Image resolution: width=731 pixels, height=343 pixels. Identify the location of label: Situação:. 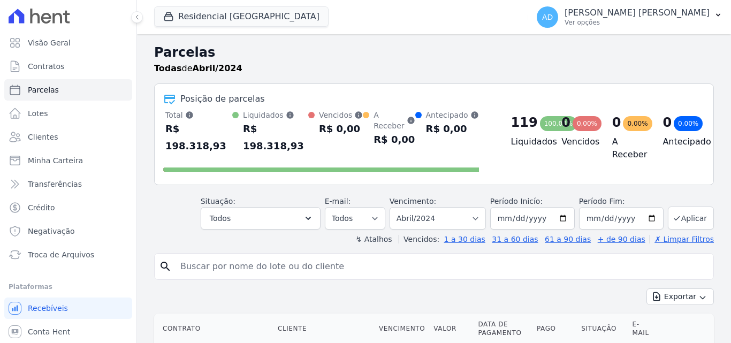
(218, 201).